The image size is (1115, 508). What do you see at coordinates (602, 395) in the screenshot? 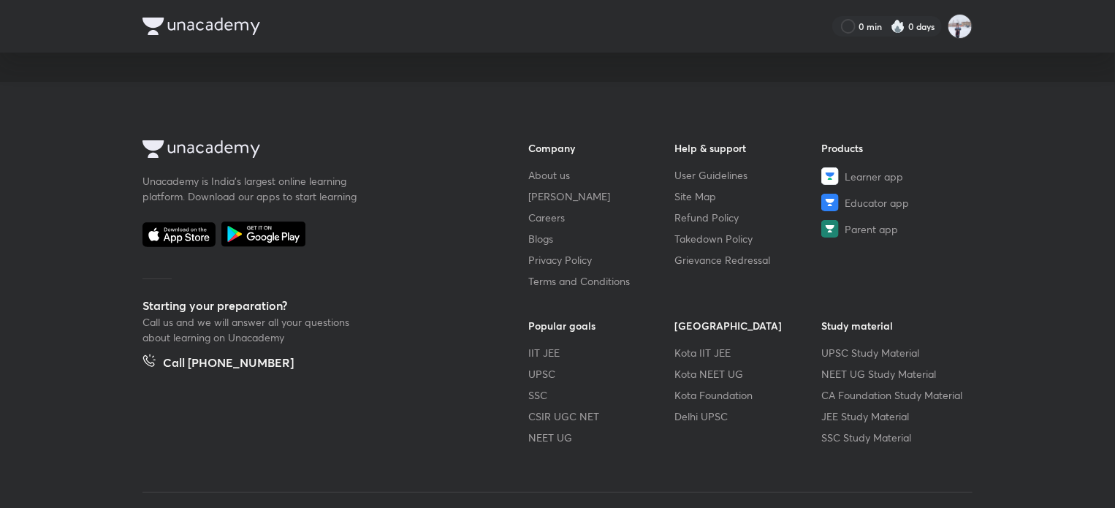
I see `a: SSC` at bounding box center [602, 395].